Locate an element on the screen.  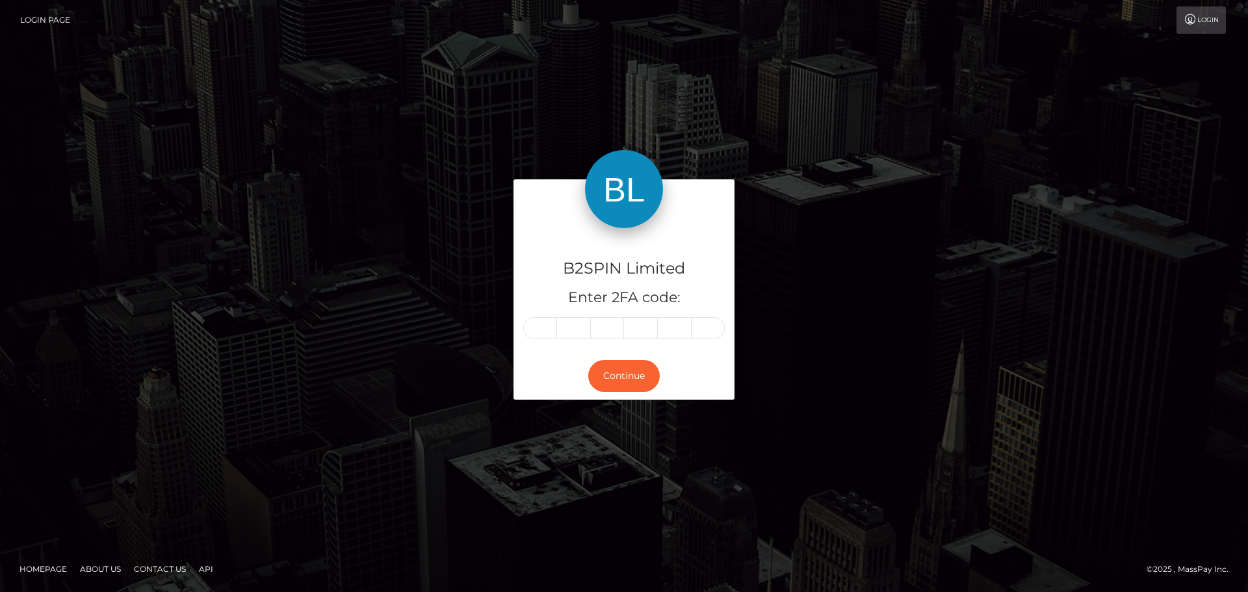
div: © 2025 , MassPay Inc. is located at coordinates (1192, 569).